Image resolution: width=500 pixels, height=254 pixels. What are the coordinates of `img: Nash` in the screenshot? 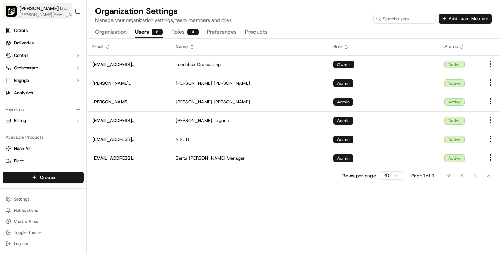 It's located at (14, 14).